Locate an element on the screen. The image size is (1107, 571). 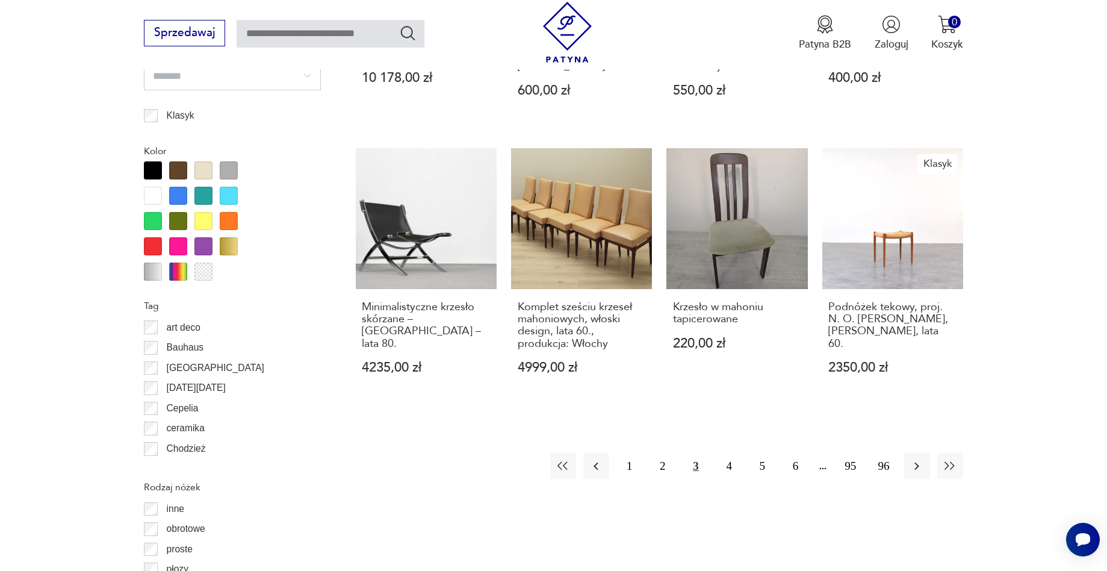
button: 6 is located at coordinates (795, 465).